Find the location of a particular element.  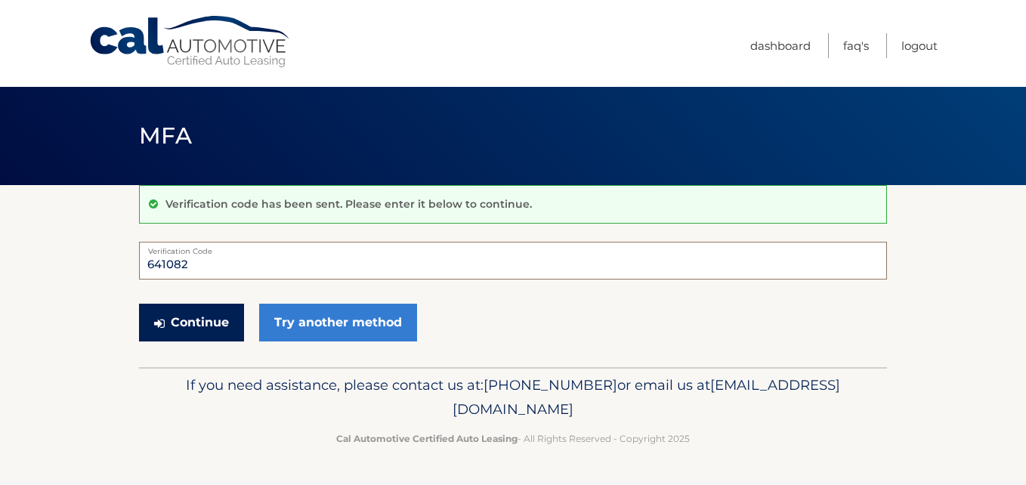

a: Logout is located at coordinates (920, 45).